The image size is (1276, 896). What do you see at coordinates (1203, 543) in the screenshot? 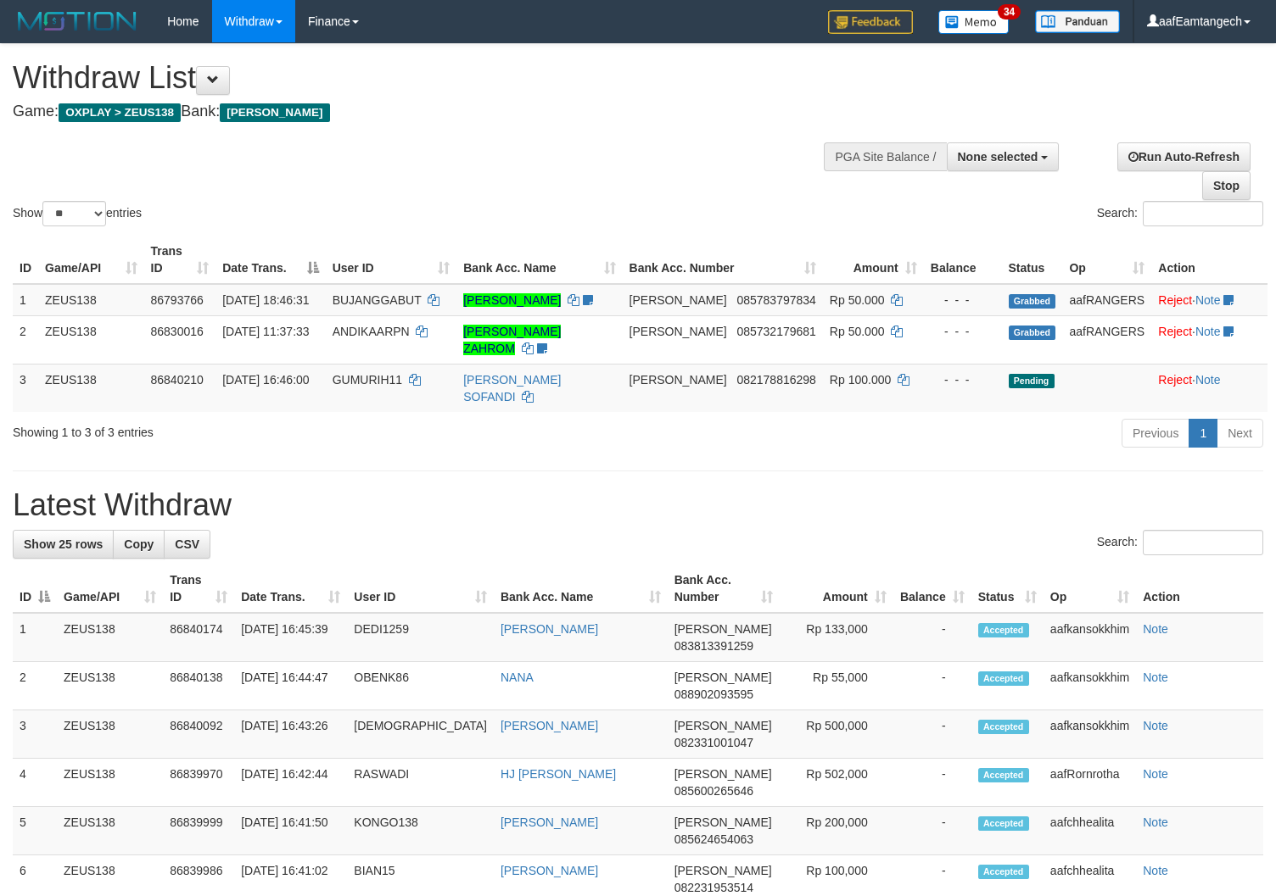
I see `input: Search:` at bounding box center [1203, 543].